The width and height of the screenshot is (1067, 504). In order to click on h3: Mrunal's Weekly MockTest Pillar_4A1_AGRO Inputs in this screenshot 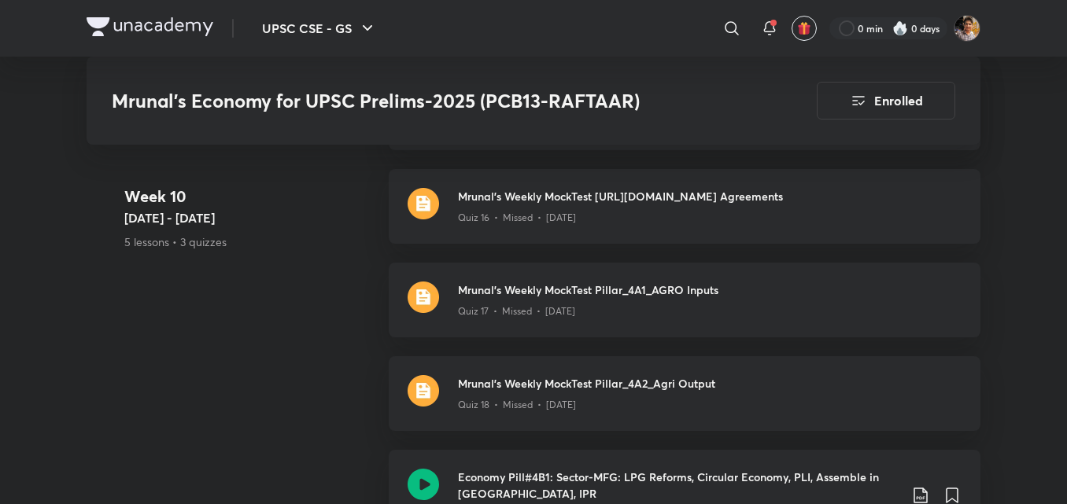, I will do `click(710, 290)`.